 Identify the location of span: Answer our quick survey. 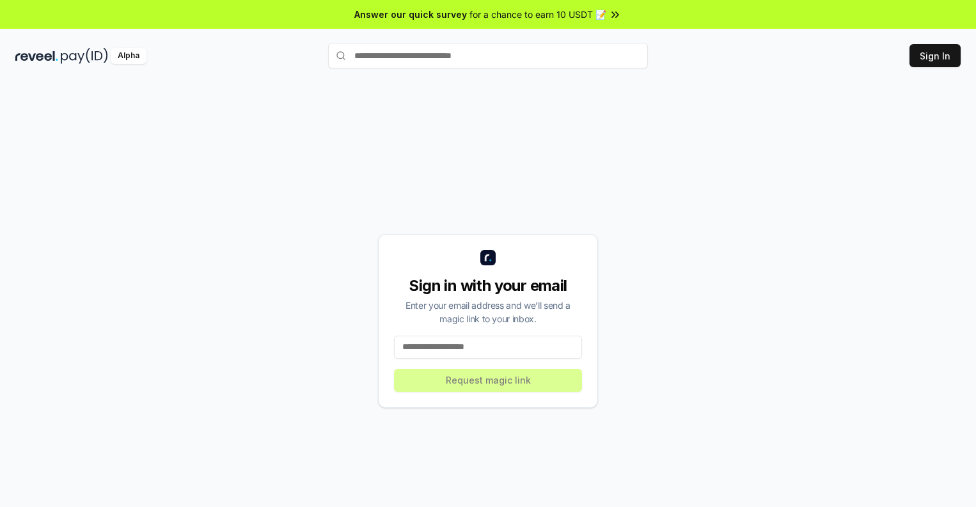
(411, 14).